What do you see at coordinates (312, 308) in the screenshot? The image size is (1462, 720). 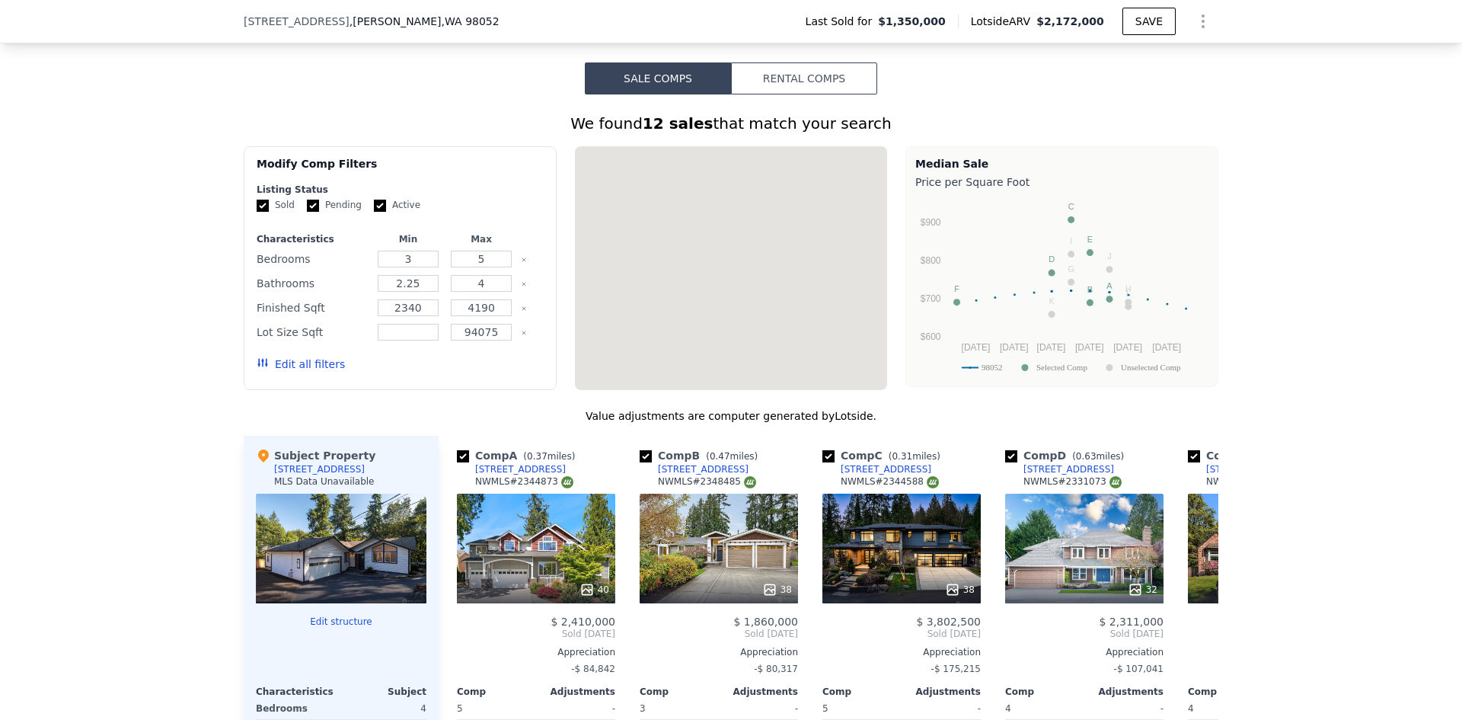 I see `div: Finished Sqft` at bounding box center [312, 308].